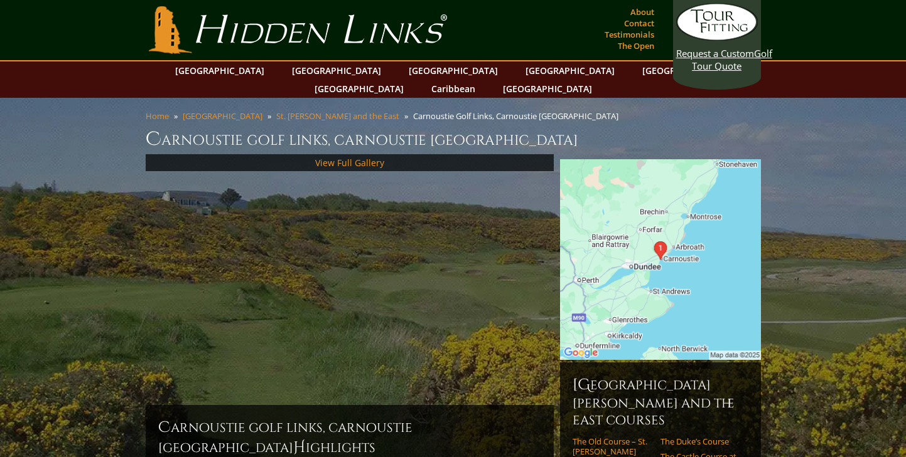 The image size is (906, 457). Describe the element at coordinates (350, 163) in the screenshot. I see `a: View Full Gallery` at that location.